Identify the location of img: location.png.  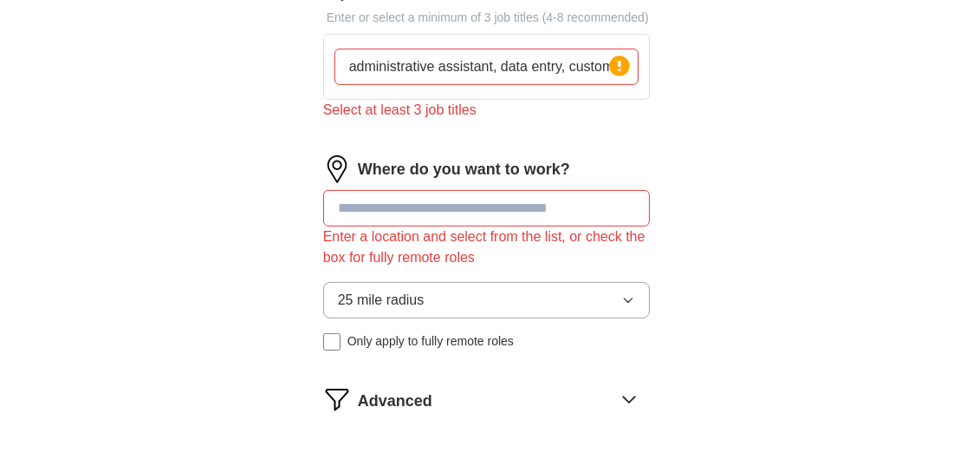
(337, 169).